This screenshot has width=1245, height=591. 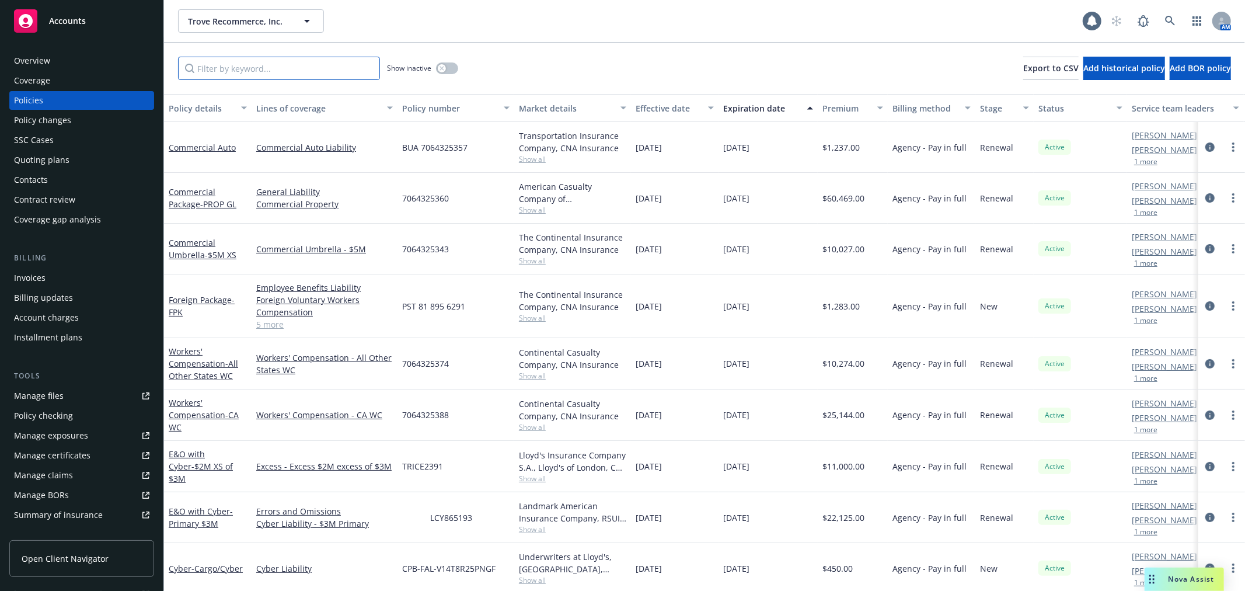 I want to click on div: Billing method, so click(x=925, y=108).